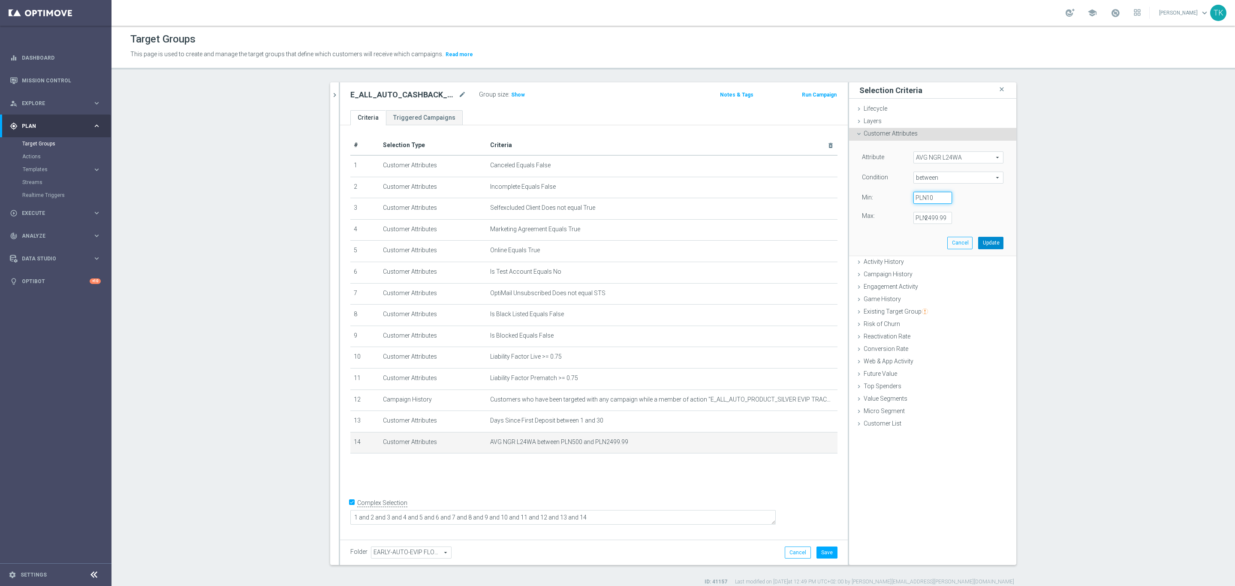 Image resolution: width=1235 pixels, height=586 pixels. I want to click on button: Save, so click(827, 553).